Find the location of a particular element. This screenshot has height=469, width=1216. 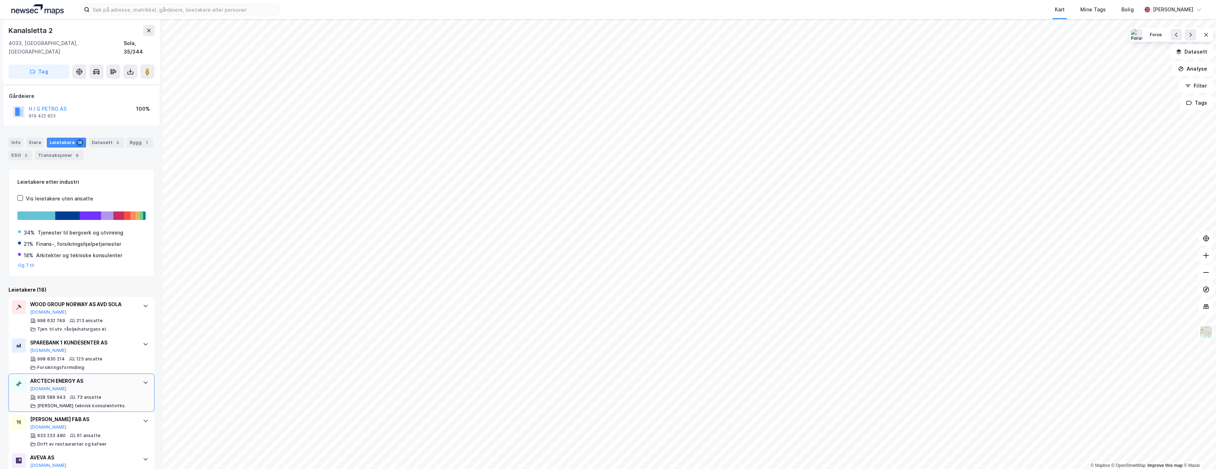

div: Arkitekter og tekniske konsulenter is located at coordinates (79, 255).